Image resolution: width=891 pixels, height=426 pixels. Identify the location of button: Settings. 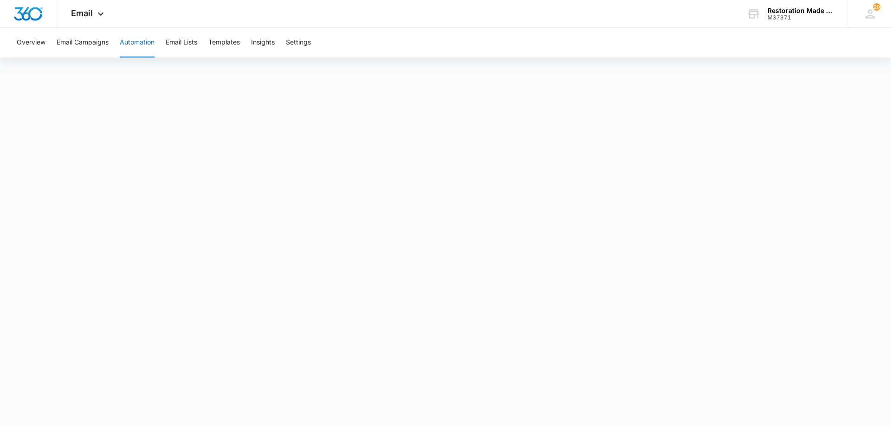
(298, 43).